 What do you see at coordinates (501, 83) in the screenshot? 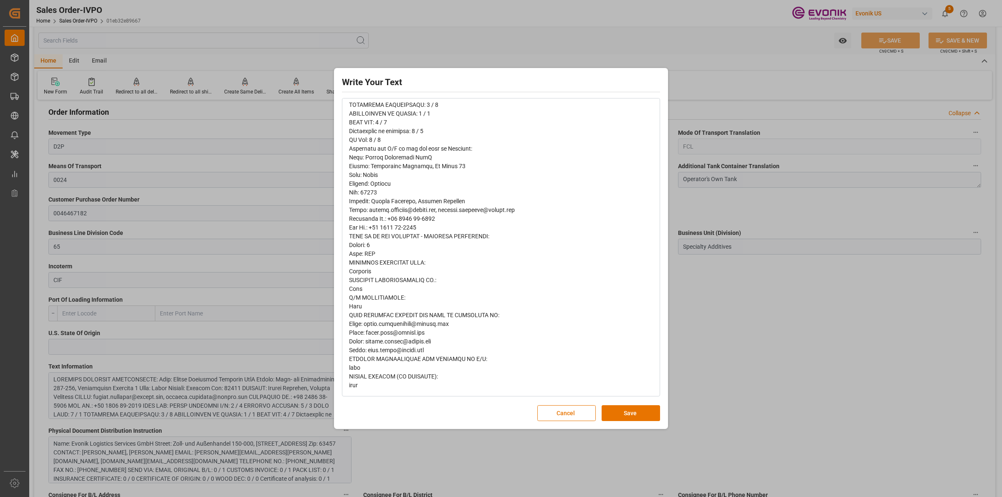
I see `h2: Write Your Text` at bounding box center [501, 83].